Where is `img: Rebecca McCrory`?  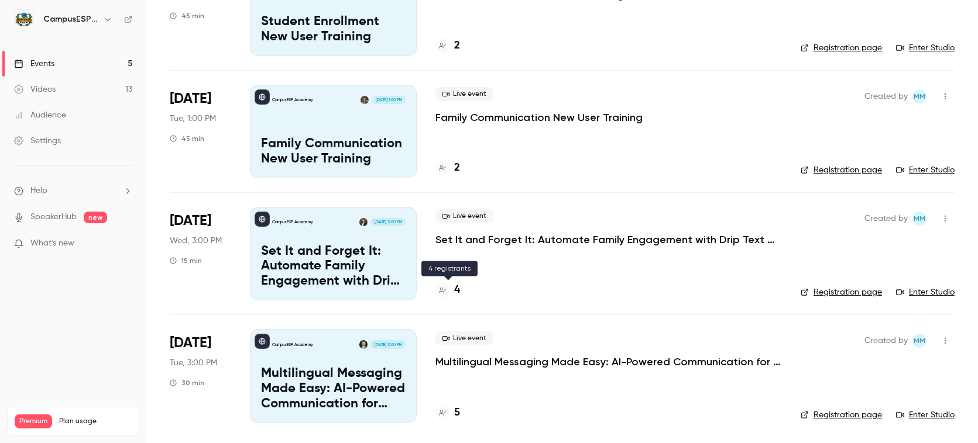
img: Rebecca McCrory is located at coordinates (363, 222).